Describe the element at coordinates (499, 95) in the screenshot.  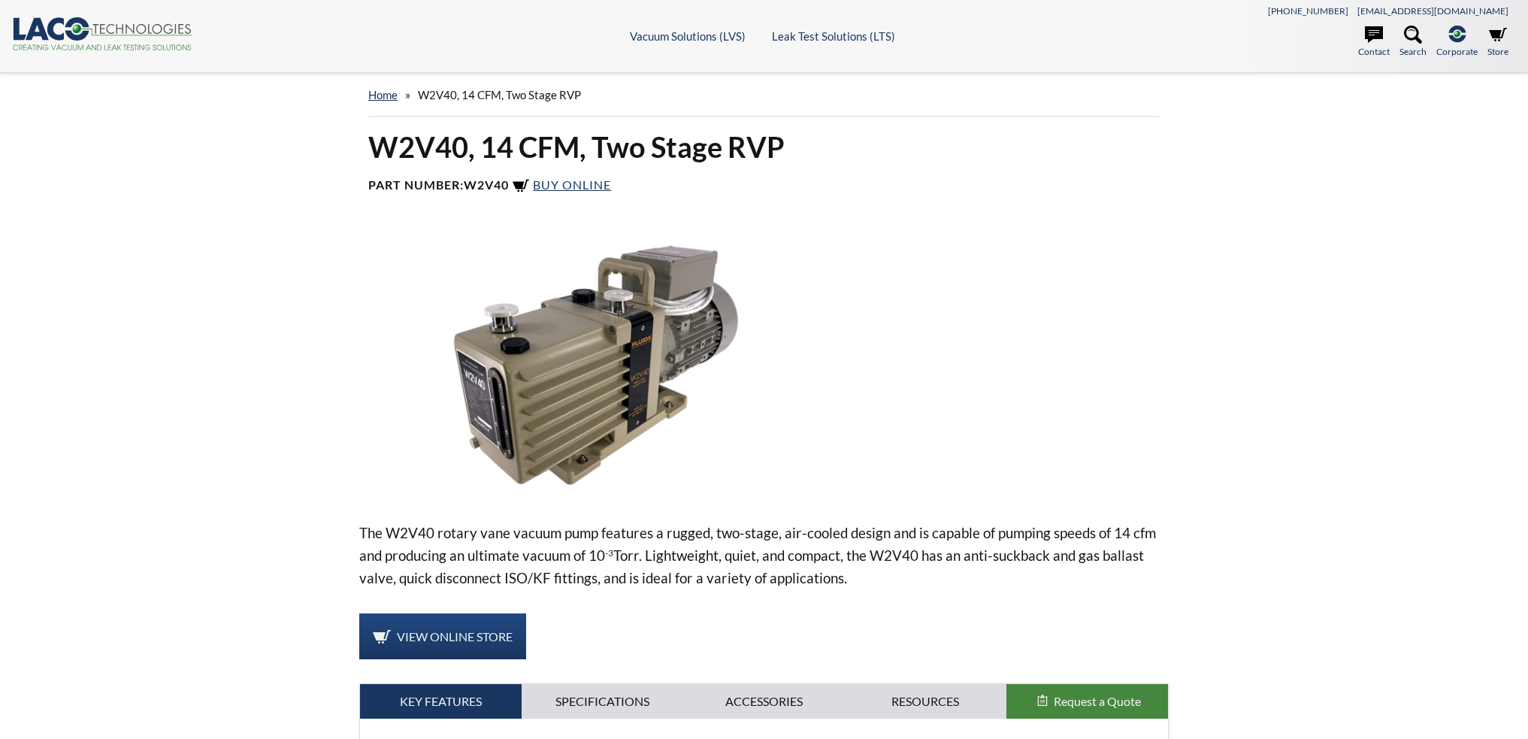
I see `span: W2V40, 14 CFM, Two Stage RVP` at that location.